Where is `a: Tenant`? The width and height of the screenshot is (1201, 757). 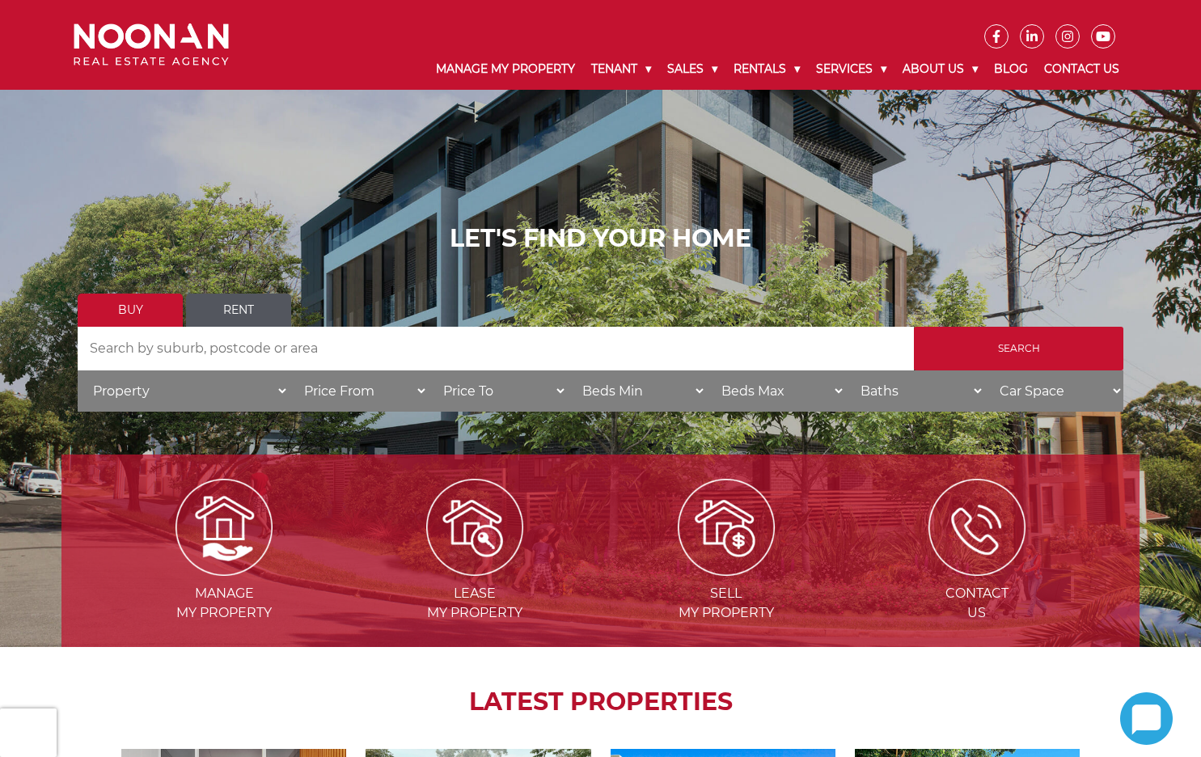 a: Tenant is located at coordinates (621, 69).